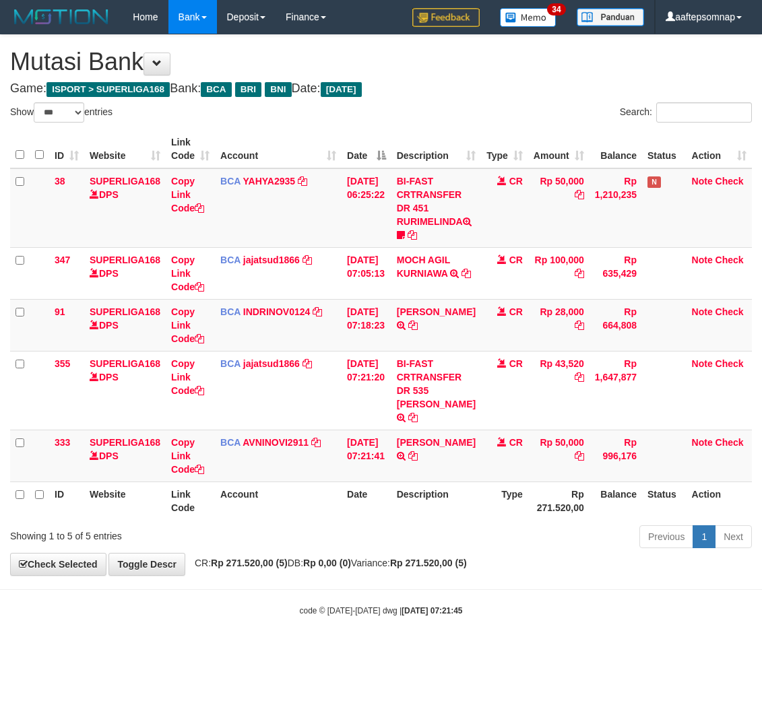 The image size is (762, 701). I want to click on td: Rp 28,000, so click(559, 325).